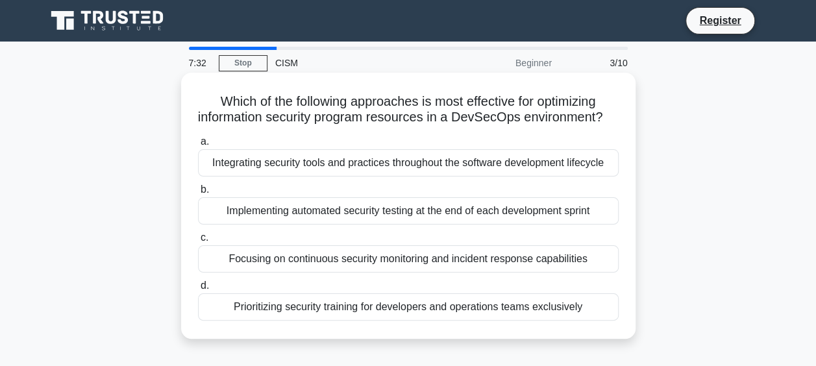 The image size is (816, 366). What do you see at coordinates (204, 237) in the screenshot?
I see `span: c.` at bounding box center [204, 237].